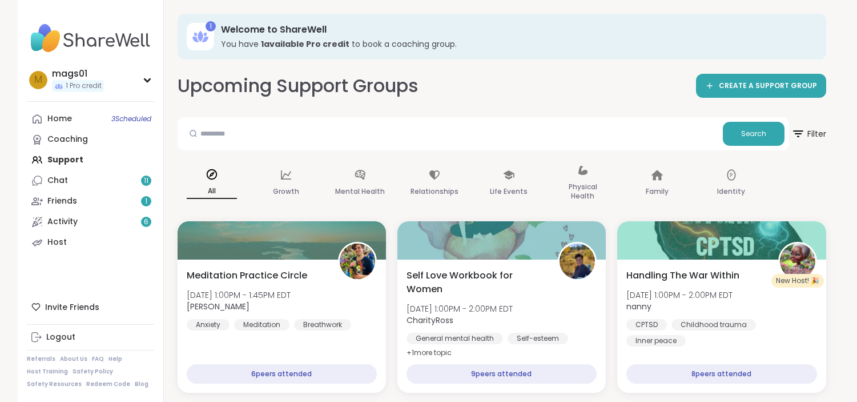 Image resolution: width=857 pixels, height=402 pixels. What do you see at coordinates (146, 181) in the screenshot?
I see `span: 11` at bounding box center [146, 181].